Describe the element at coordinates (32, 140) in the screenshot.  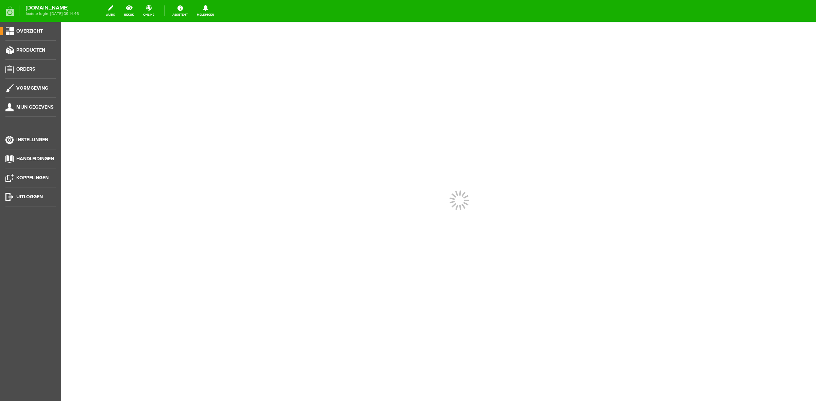
I see `span: Instellingen` at that location.